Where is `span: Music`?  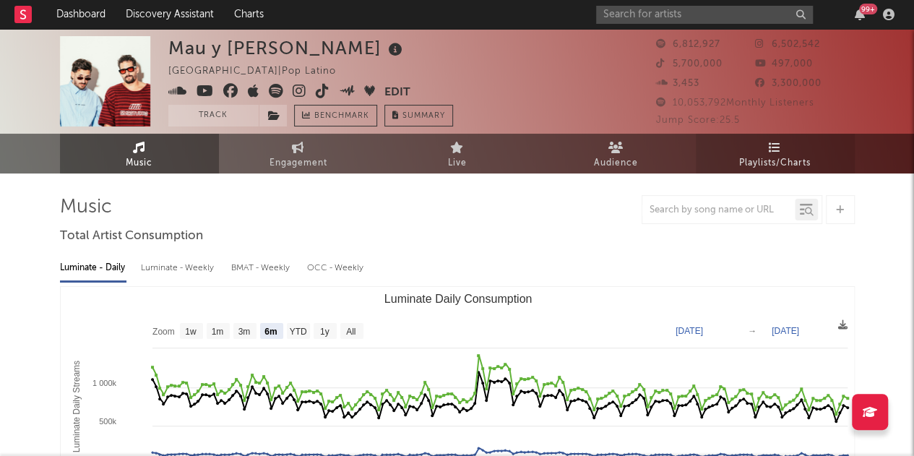 span: Music is located at coordinates (139, 163).